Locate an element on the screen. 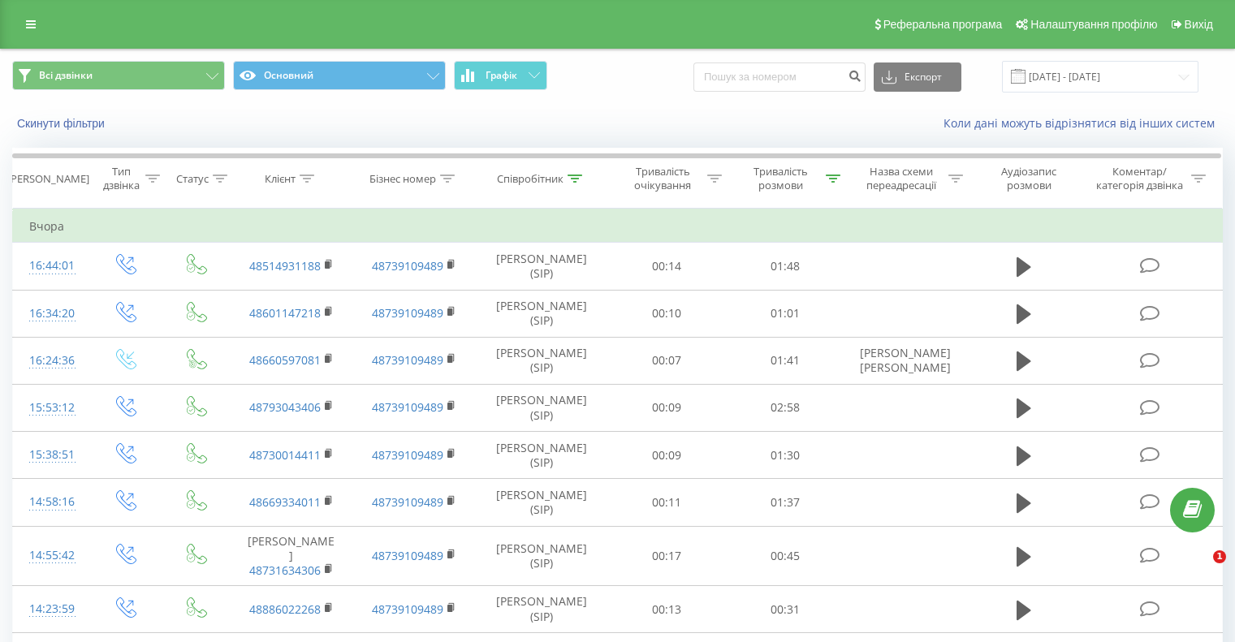 The width and height of the screenshot is (1235, 642). button: Графік is located at coordinates (500, 76).